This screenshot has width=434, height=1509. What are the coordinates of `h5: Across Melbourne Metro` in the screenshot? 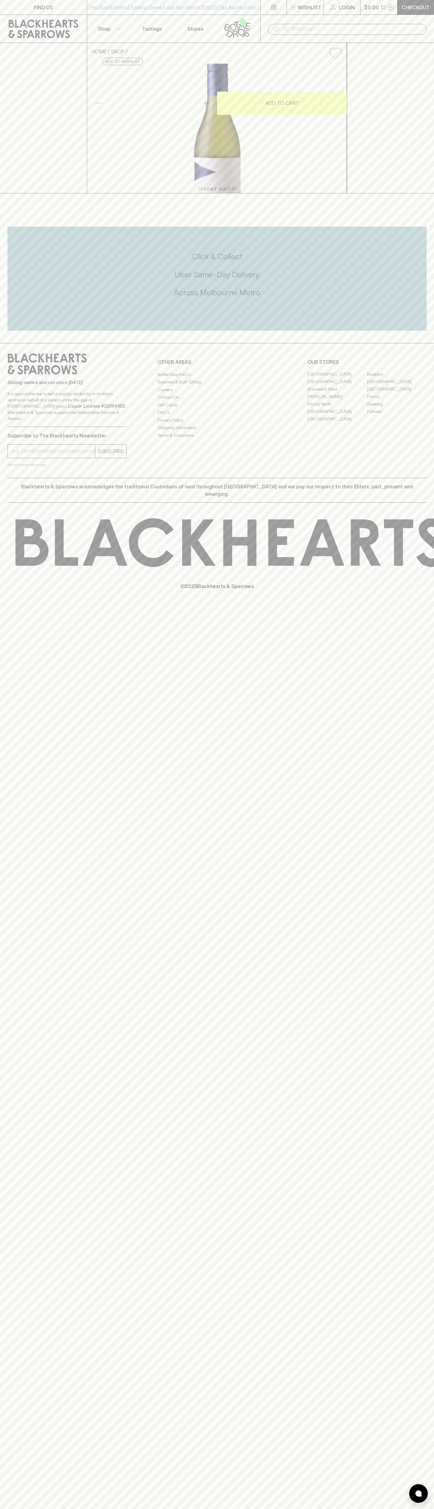 It's located at (217, 292).